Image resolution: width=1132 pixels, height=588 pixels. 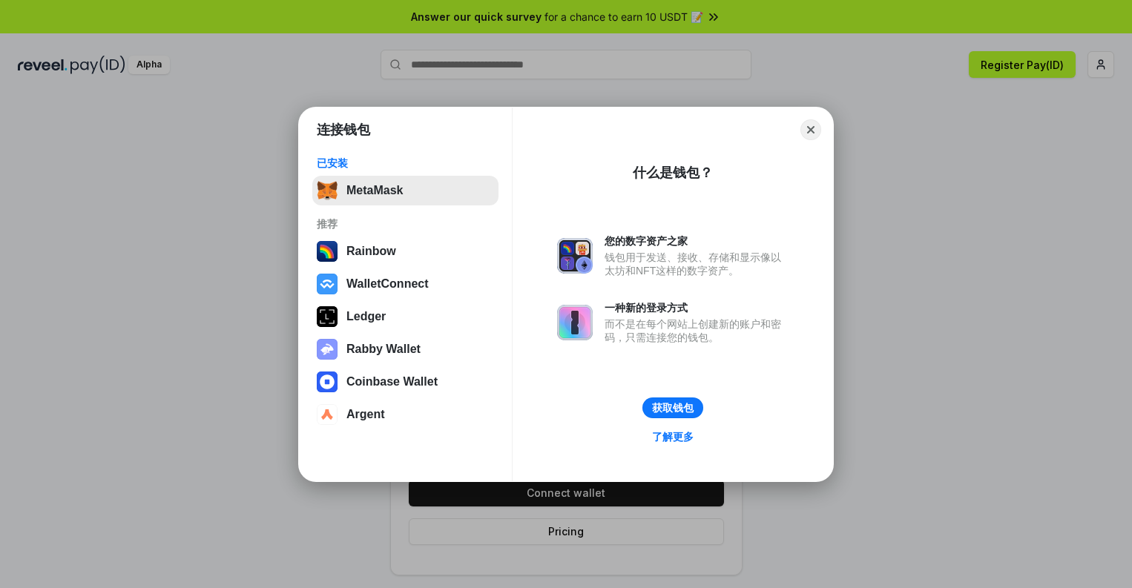 What do you see at coordinates (696, 331) in the screenshot?
I see `div: 而不是在每个网站上创建新的账户和密码，只需连接您的钱包。` at bounding box center [696, 331].